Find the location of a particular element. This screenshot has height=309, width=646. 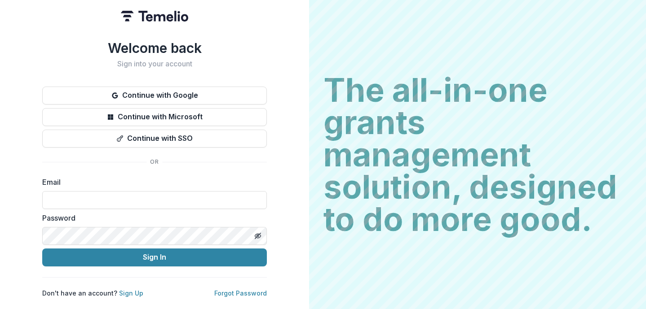

h1: Welcome back is located at coordinates (154, 48).